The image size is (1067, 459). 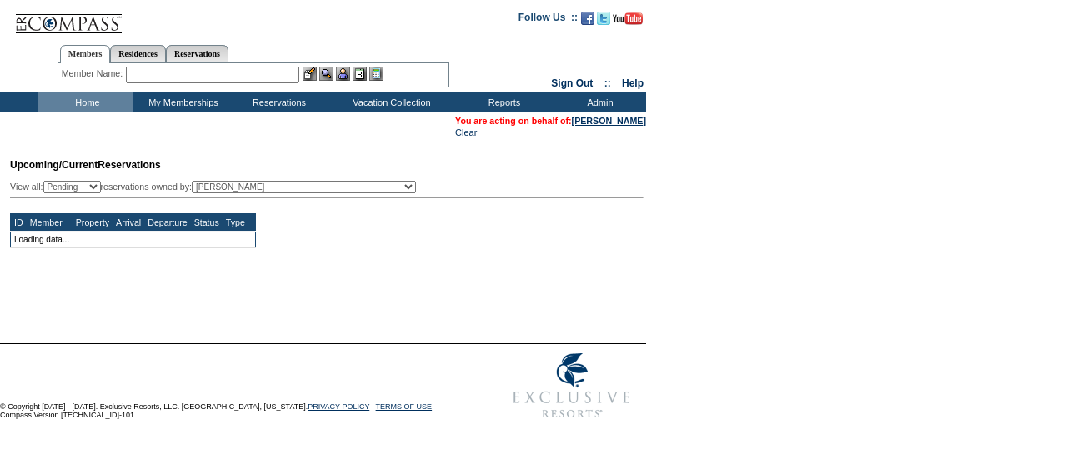 I want to click on a: Members, so click(x=85, y=54).